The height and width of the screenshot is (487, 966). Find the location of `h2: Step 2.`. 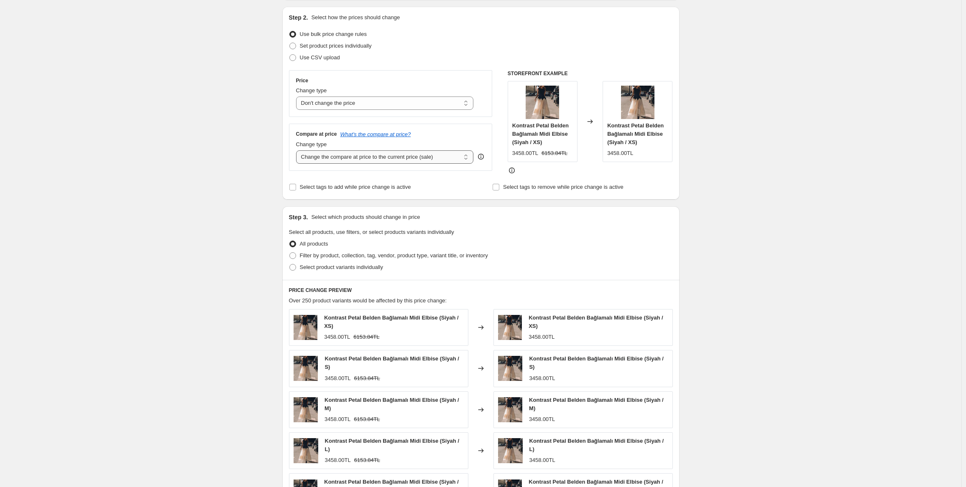

h2: Step 2. is located at coordinates (298, 18).